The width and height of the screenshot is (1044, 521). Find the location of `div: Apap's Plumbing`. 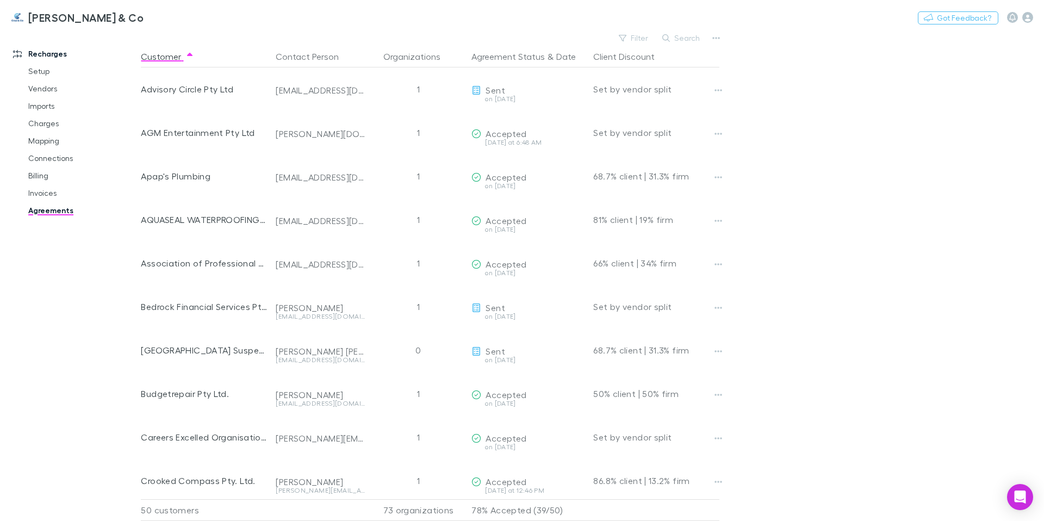

div: Apap's Plumbing is located at coordinates (204, 176).